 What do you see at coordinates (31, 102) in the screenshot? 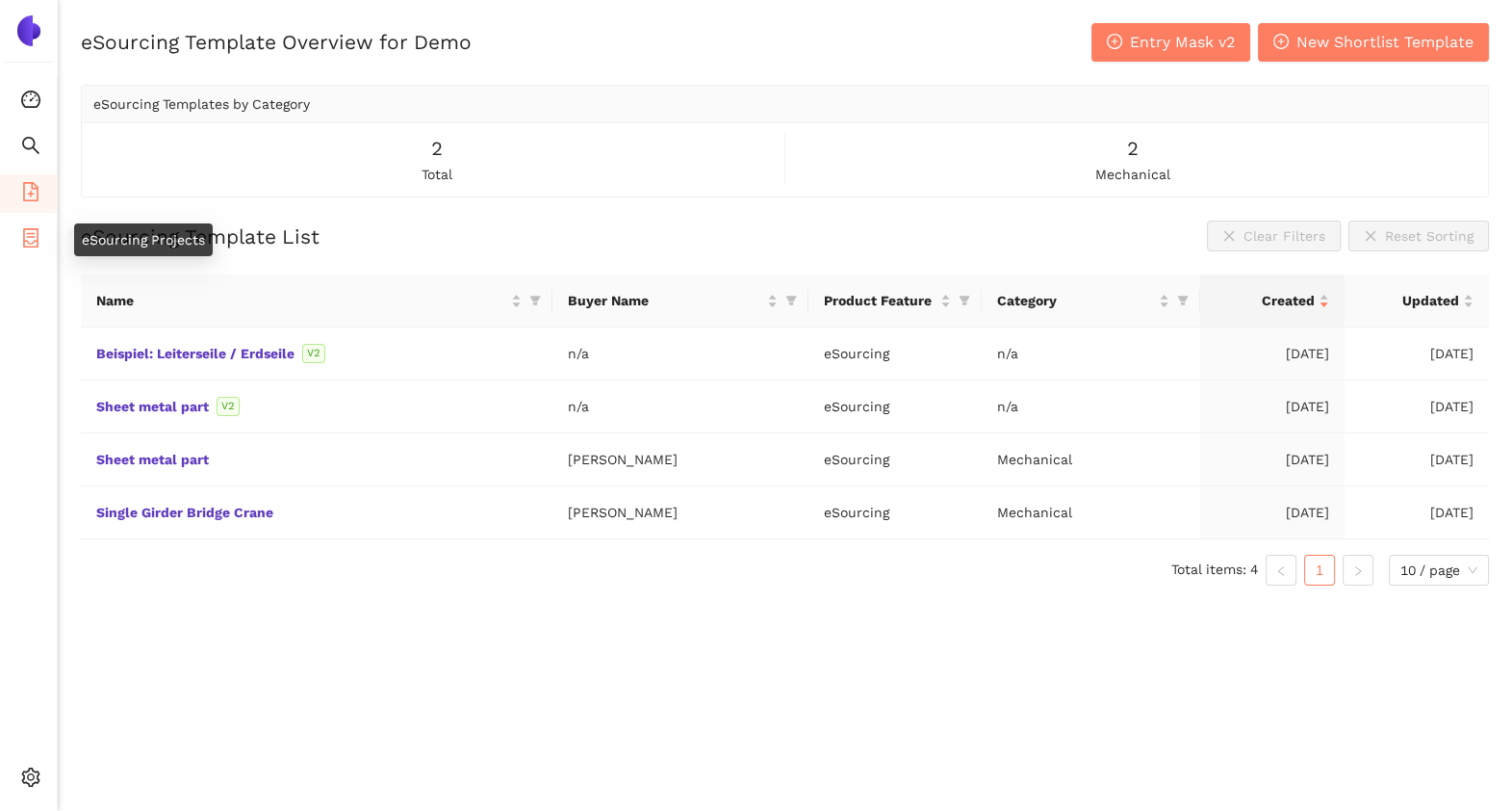
I see `span: dashboard` at bounding box center [31, 102].